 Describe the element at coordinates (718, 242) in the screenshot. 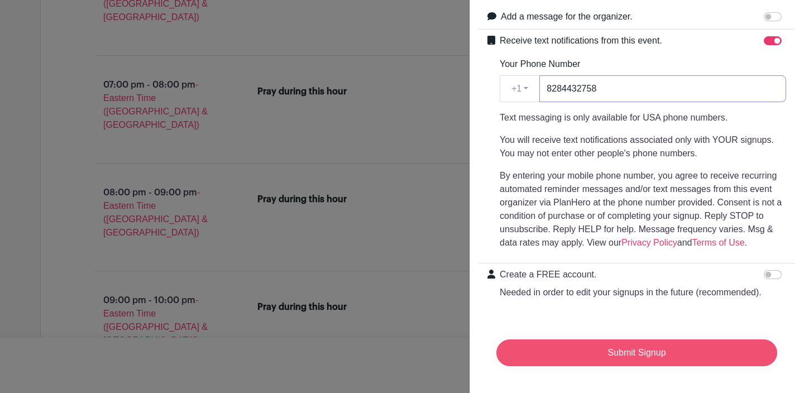

I see `a: Terms of Use` at that location.